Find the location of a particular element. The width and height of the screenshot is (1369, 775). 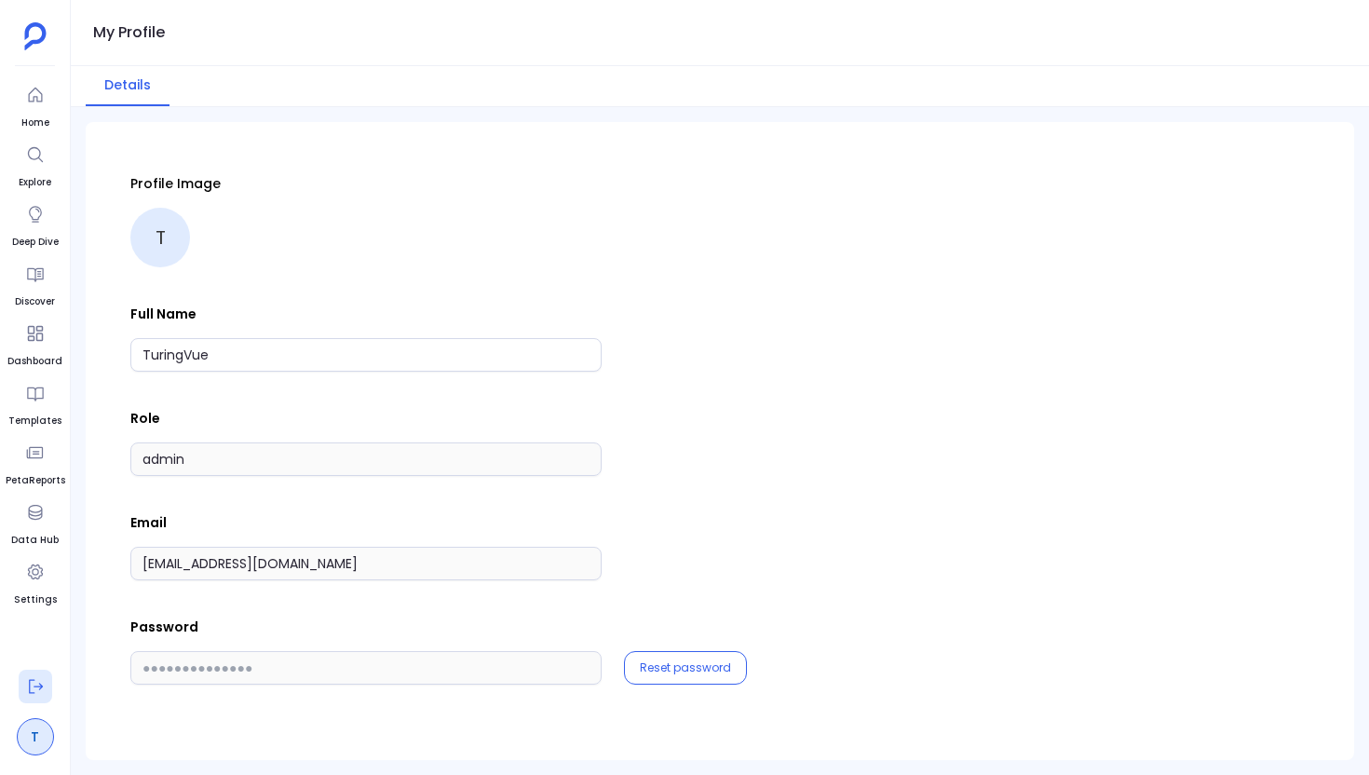

span: PetaReports is located at coordinates (35, 481).